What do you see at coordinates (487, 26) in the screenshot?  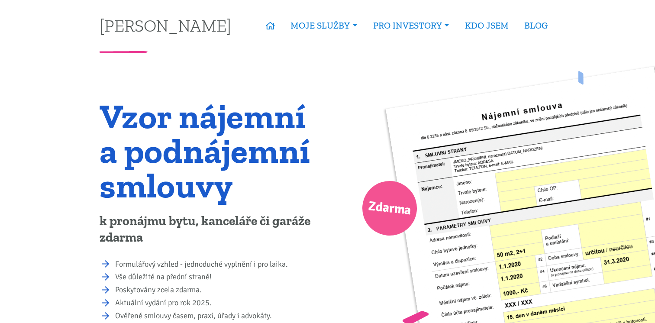 I see `a: KDO JSEM` at bounding box center [487, 26].